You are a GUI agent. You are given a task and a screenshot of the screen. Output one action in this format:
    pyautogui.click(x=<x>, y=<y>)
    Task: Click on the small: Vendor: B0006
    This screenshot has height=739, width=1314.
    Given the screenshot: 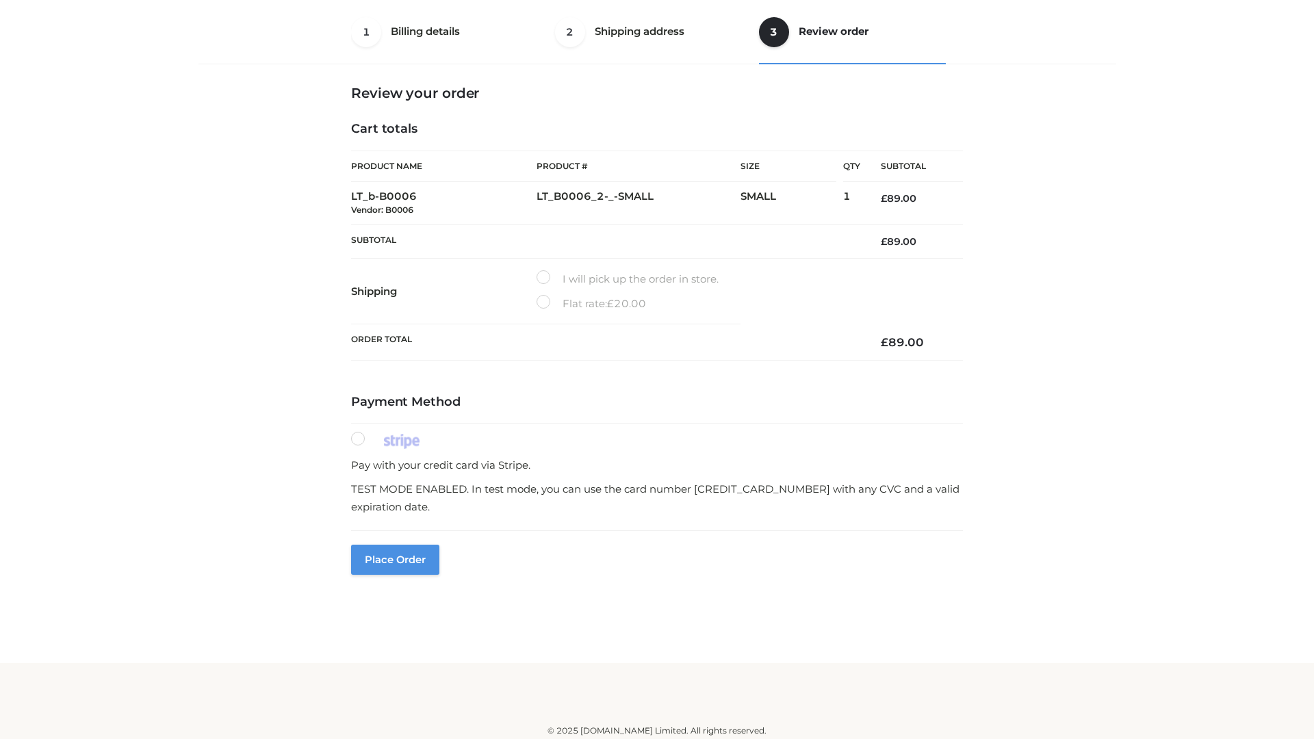 What is the action you would take?
    pyautogui.click(x=382, y=209)
    